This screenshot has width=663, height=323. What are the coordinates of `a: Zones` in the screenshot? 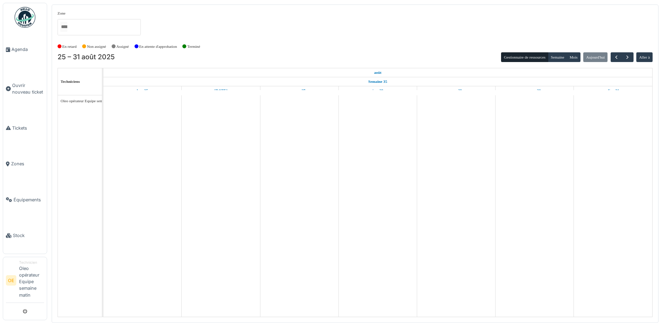 It's located at (25, 164).